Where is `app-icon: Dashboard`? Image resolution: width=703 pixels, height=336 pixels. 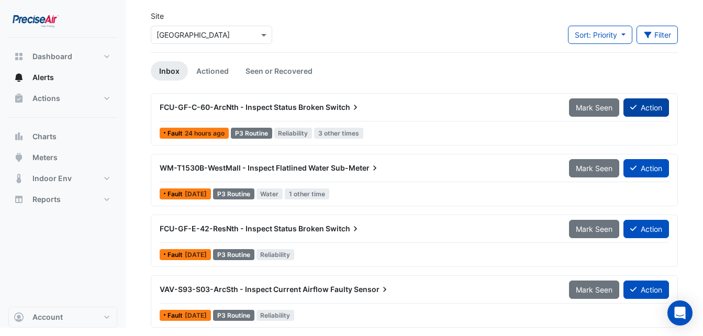
app-icon: Dashboard is located at coordinates (19, 57).